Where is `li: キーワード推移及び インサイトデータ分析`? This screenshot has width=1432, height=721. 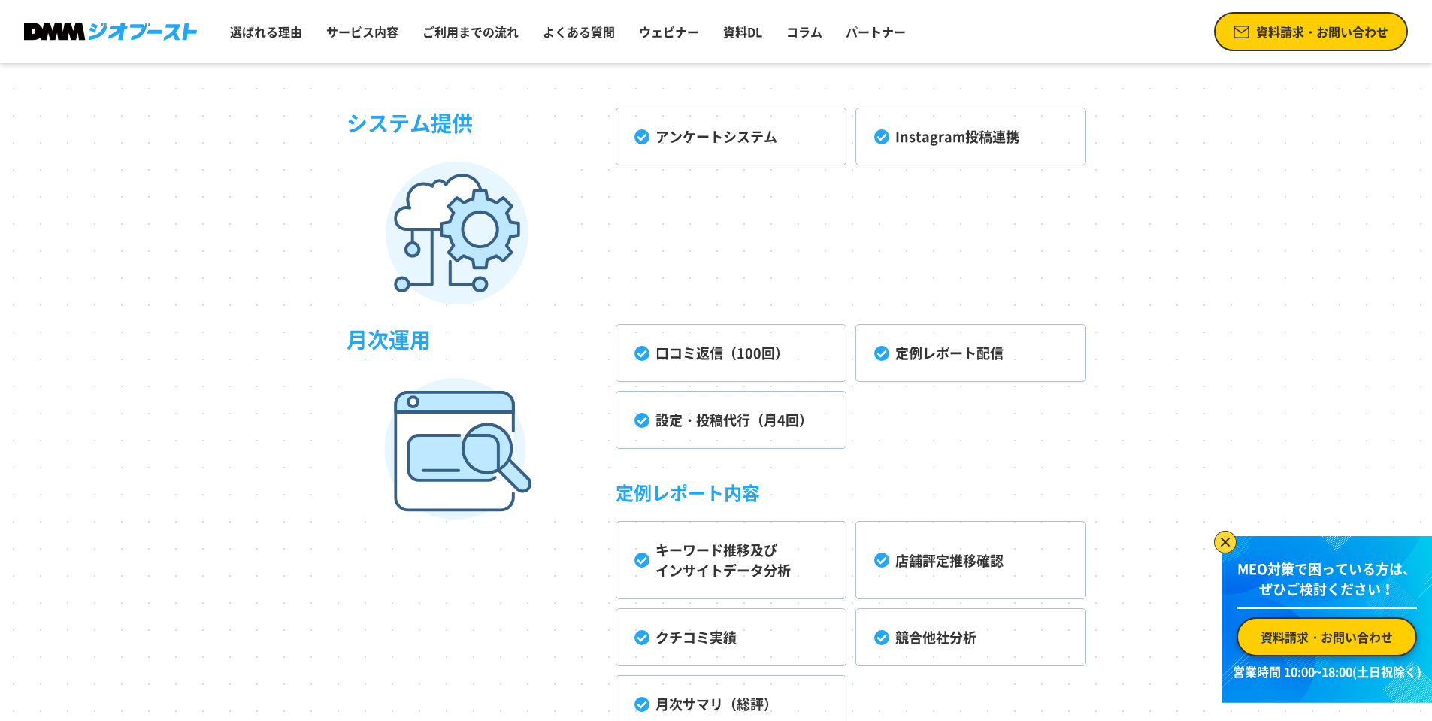 li: キーワード推移及び インサイトデータ分析 is located at coordinates (730, 560).